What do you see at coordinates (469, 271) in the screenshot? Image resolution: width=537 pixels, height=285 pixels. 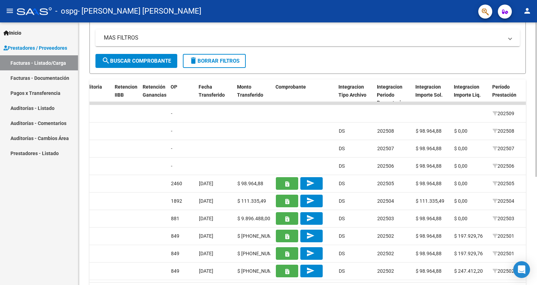 I see `span: $ 247.412,20` at bounding box center [469, 271].